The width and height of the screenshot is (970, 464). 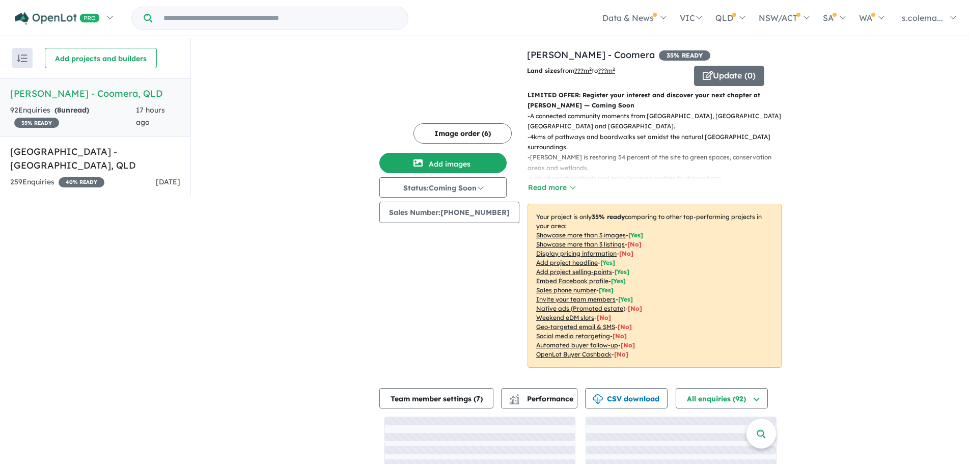 What do you see at coordinates (583, 70) in the screenshot?
I see `u: ??? m` at bounding box center [583, 70].